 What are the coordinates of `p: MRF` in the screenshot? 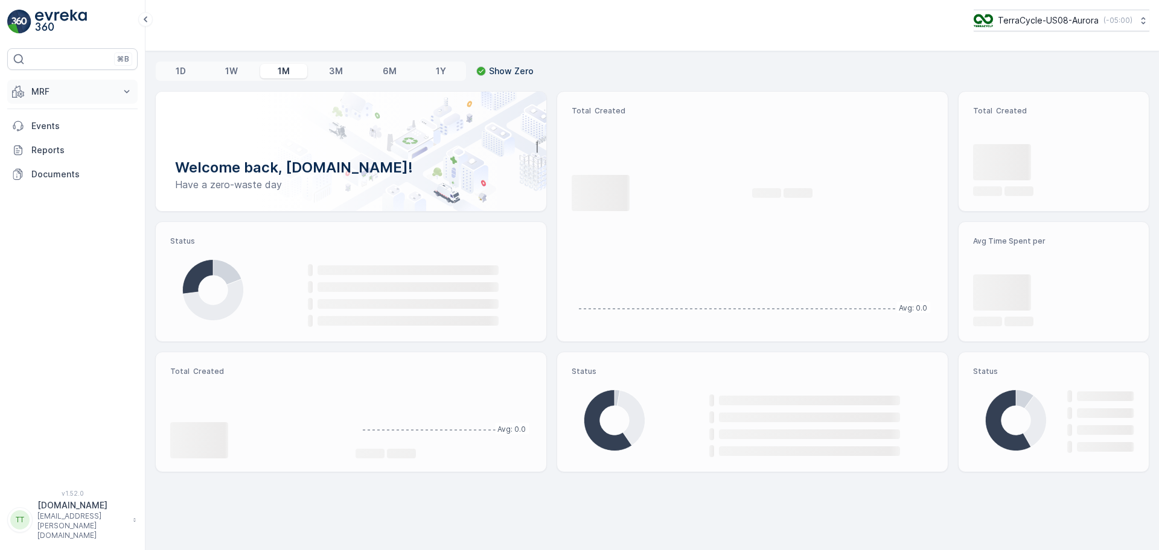 It's located at (72, 92).